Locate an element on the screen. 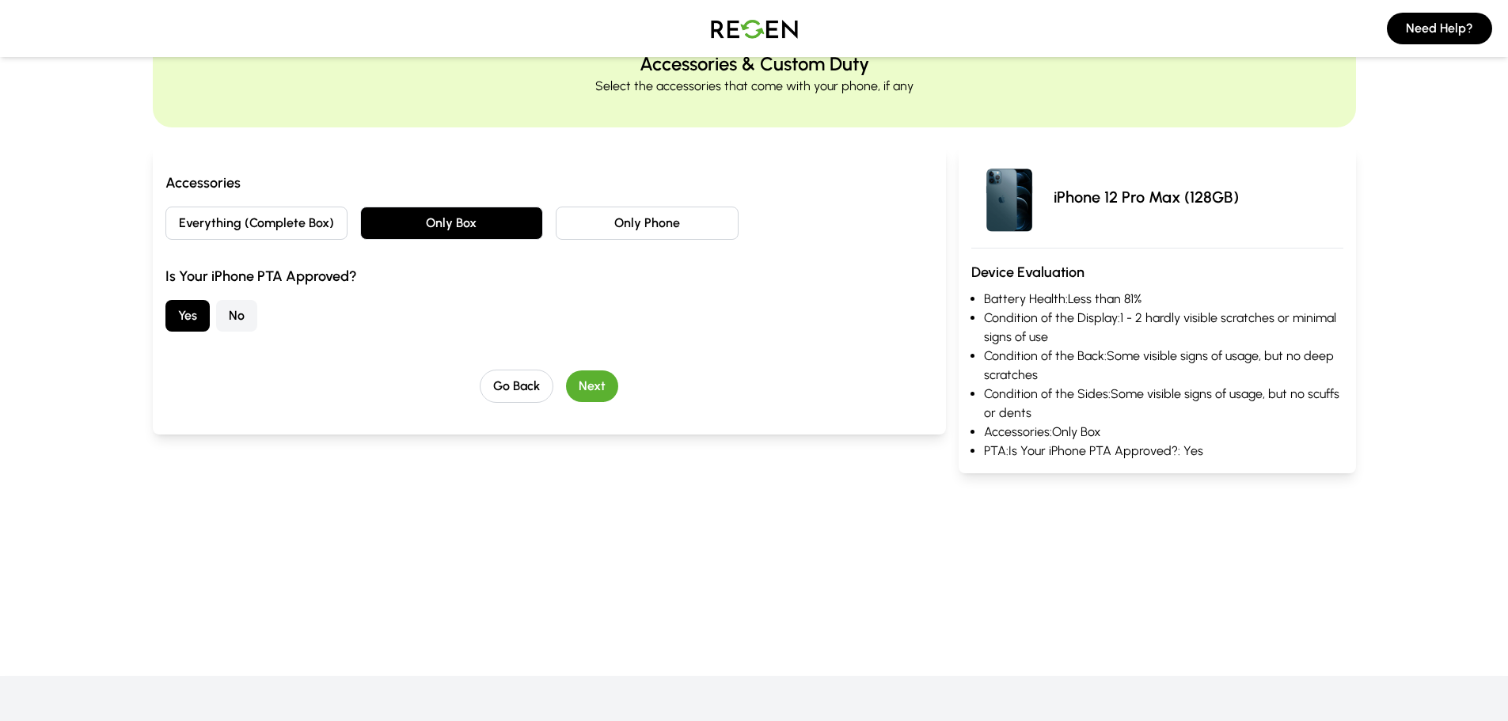 The width and height of the screenshot is (1508, 721). li: Battery Health: Less than 81% is located at coordinates (1163, 299).